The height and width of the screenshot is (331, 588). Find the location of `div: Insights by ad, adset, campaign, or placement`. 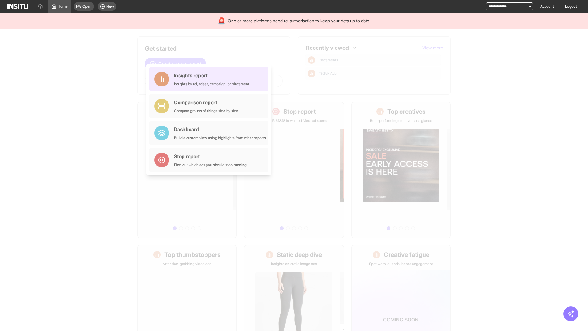

div: Insights by ad, adset, campaign, or placement is located at coordinates (212, 84).